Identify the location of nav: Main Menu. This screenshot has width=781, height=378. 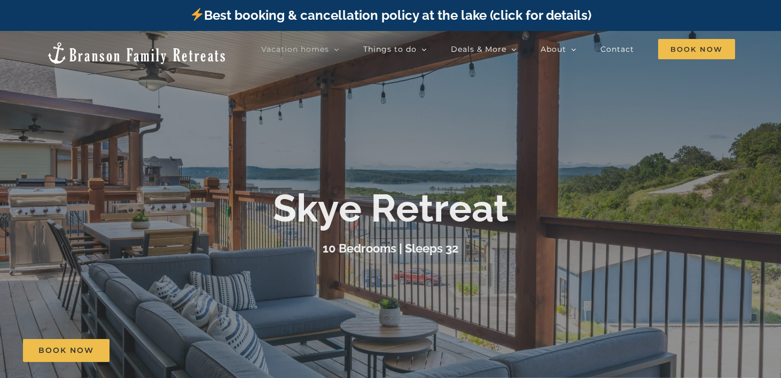
(498, 49).